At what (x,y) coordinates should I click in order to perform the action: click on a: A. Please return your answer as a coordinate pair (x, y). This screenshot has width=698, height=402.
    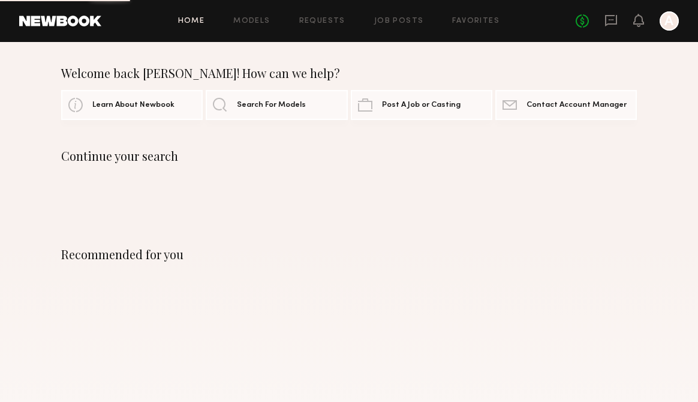
    Looking at the image, I should click on (669, 21).